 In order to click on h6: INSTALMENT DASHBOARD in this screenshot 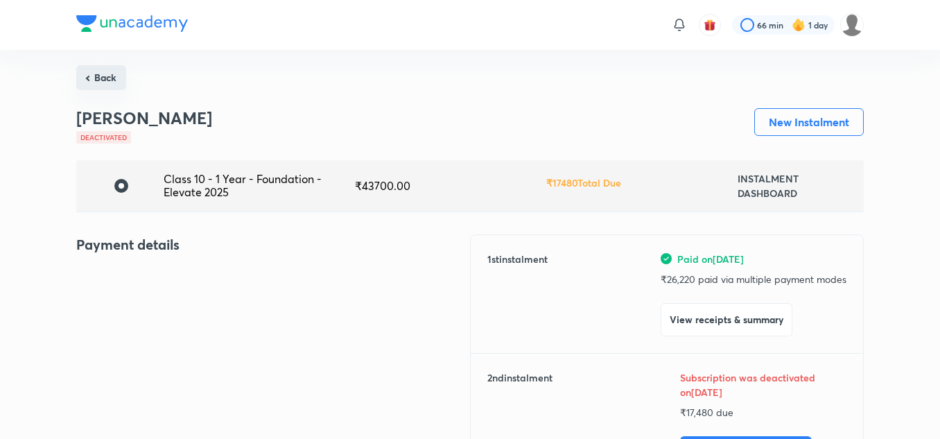, I will do `click(795, 186)`.